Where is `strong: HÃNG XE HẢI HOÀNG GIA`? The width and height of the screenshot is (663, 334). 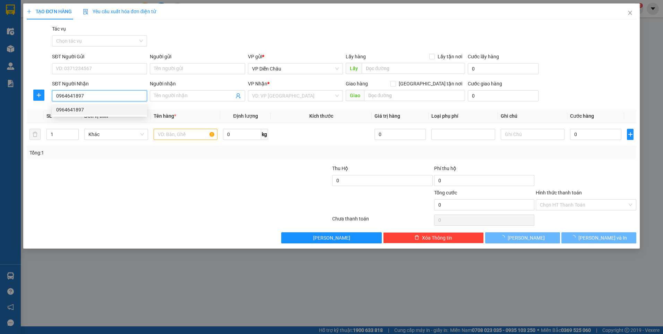
strong: HÃNG XE HẢI HOÀNG GIA is located at coordinates (47, 14).